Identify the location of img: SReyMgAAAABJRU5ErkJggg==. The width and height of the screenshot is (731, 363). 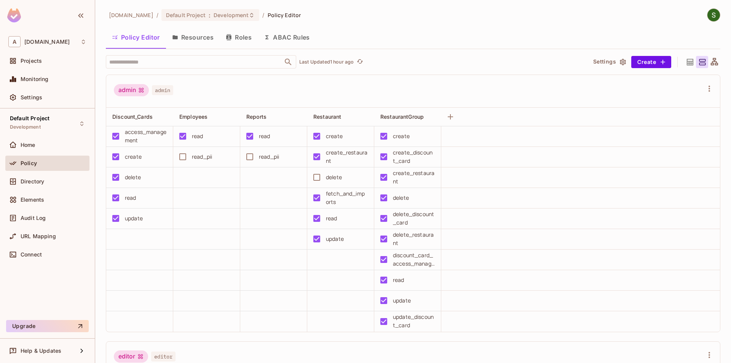
(14, 15).